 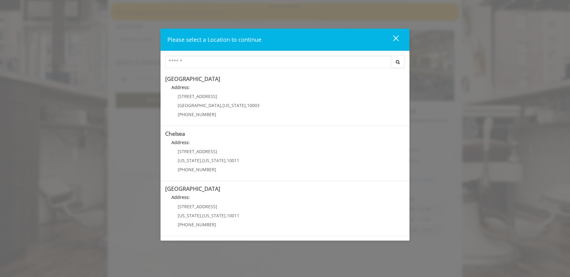 What do you see at coordinates (175, 133) in the screenshot?
I see `b: Chelsea` at bounding box center [175, 133].